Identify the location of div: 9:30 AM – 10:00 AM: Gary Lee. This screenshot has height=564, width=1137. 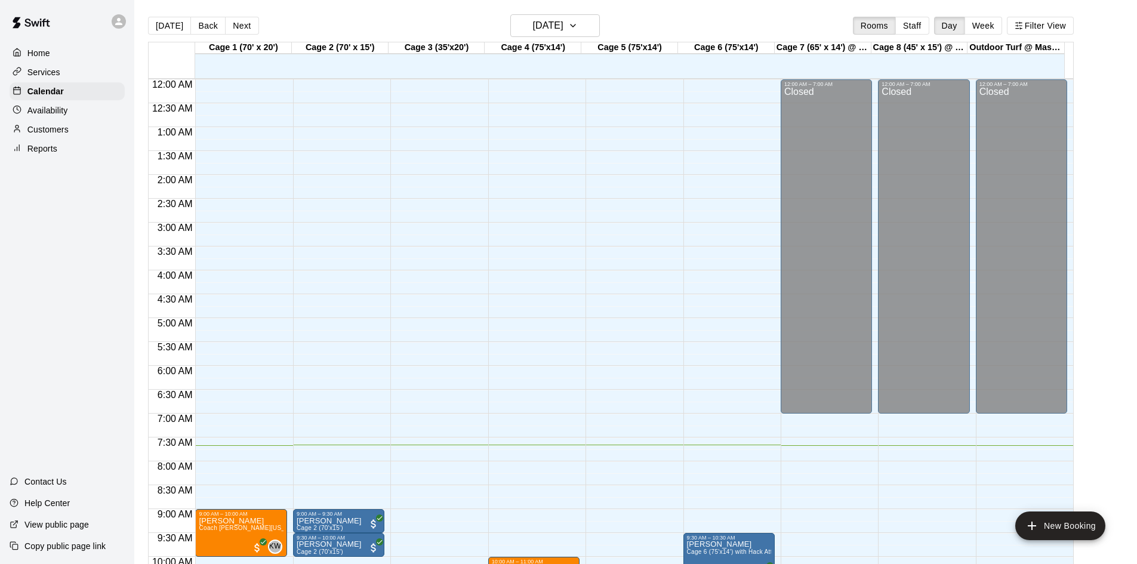
(339, 545).